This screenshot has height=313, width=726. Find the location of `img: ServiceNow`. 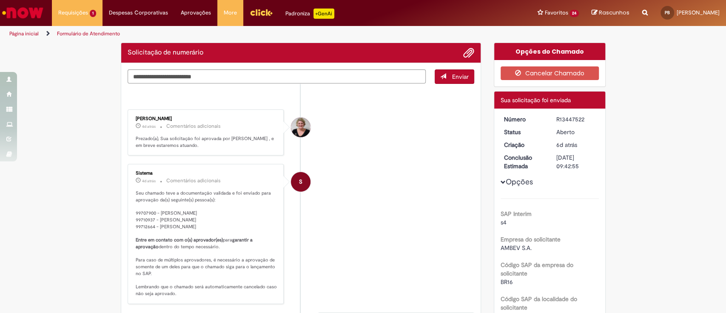

img: ServiceNow is located at coordinates (23, 13).